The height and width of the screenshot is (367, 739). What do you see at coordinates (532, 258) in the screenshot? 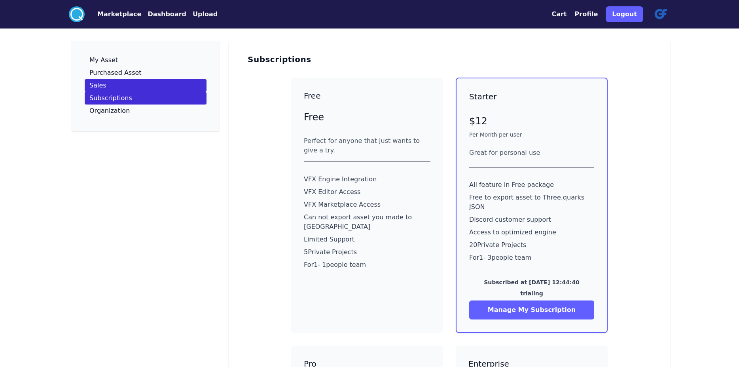
I see `p: For 1 - 3 people team` at bounding box center [532, 258].